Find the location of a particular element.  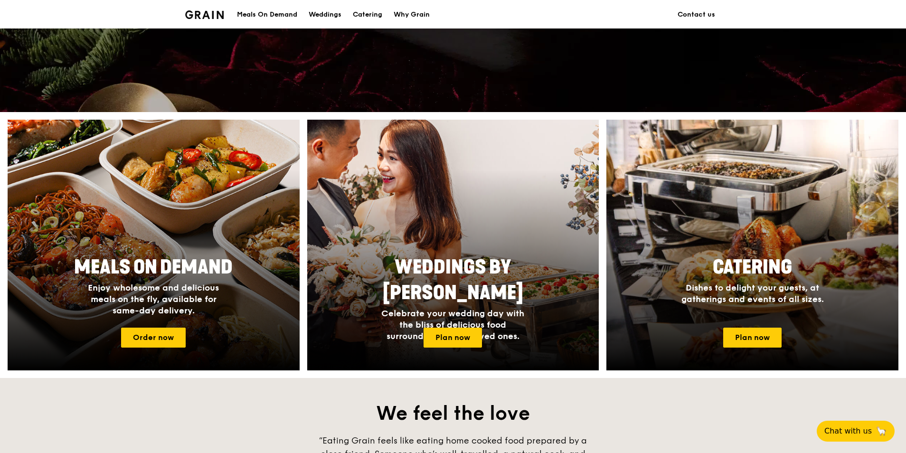

span: Celebrate your wedding day with the bliss of delicious food surrounded by your loved ones. is located at coordinates (453, 325).